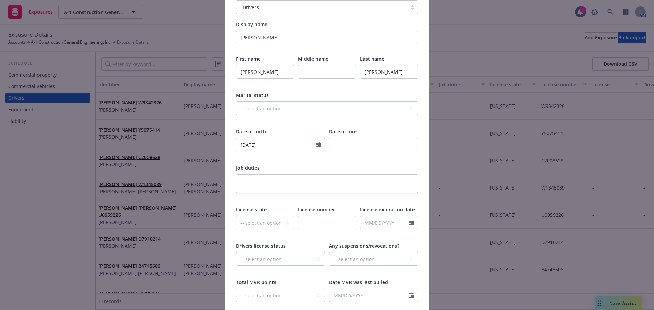 This screenshot has height=310, width=654. Describe the element at coordinates (248, 59) in the screenshot. I see `span: First name` at that location.